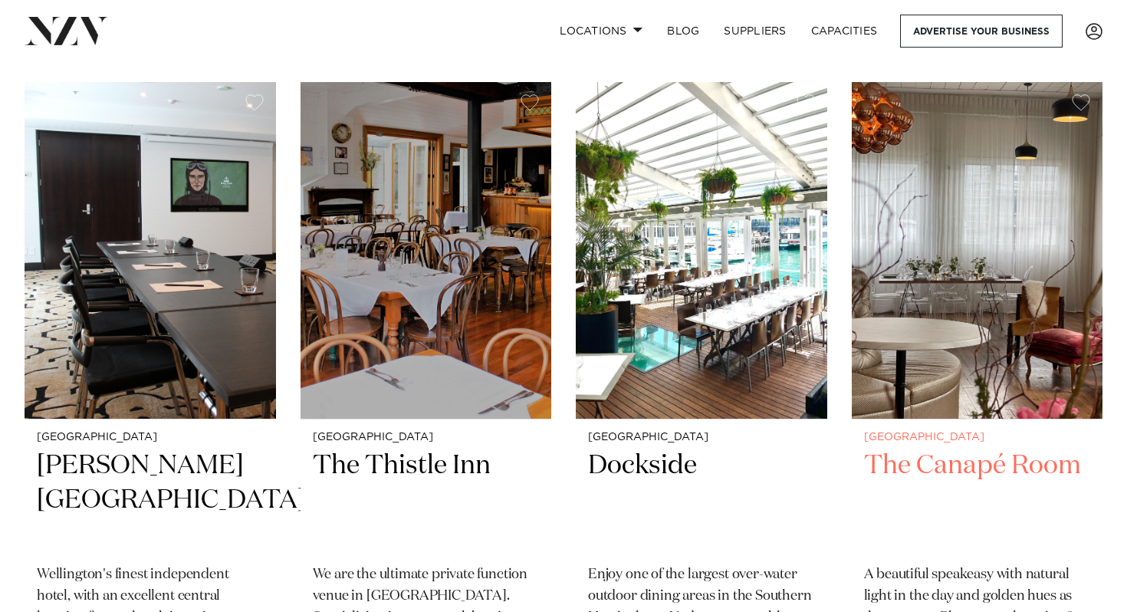 The height and width of the screenshot is (612, 1127). I want to click on h2: The Canapé Room, so click(978, 500).